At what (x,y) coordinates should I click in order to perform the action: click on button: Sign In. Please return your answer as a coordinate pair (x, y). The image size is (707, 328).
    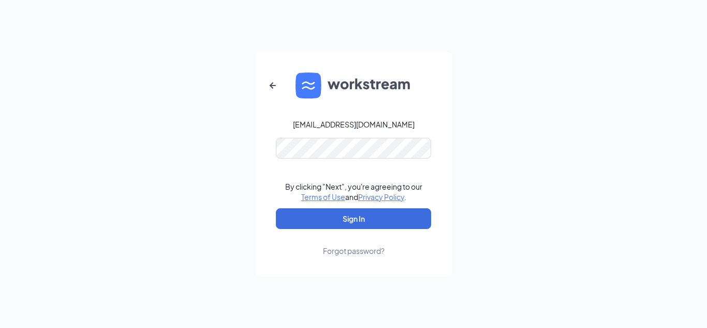
    Looking at the image, I should click on (354, 219).